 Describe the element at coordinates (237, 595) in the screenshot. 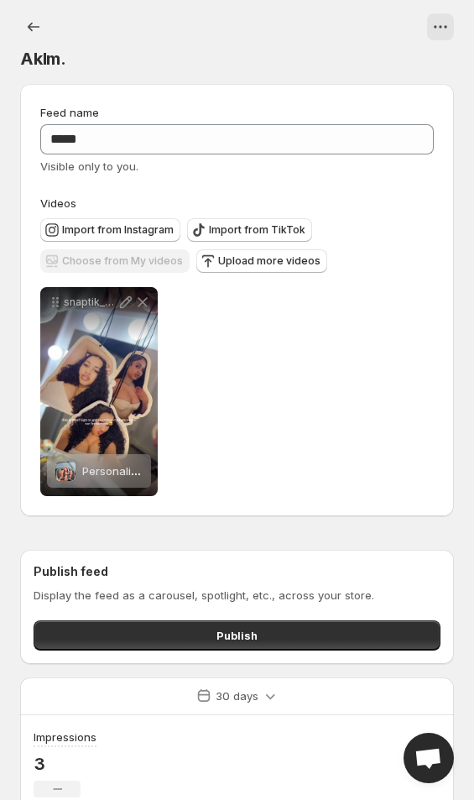

I see `p: Display the feed as a carousel, spotlight, etc., across your store.` at that location.